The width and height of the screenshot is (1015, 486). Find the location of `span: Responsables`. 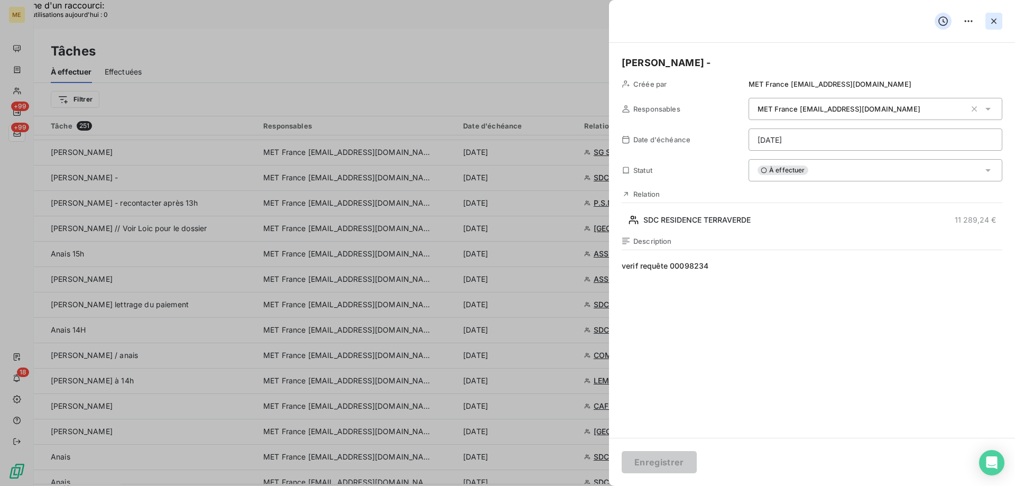

span: Responsables is located at coordinates (657, 109).